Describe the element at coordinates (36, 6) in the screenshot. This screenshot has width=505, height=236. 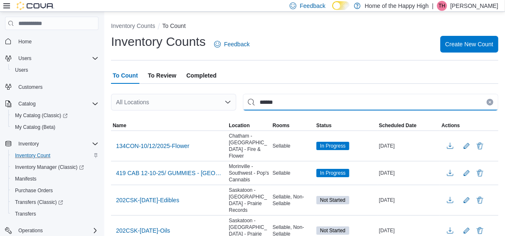
I see `img: Cova` at that location.